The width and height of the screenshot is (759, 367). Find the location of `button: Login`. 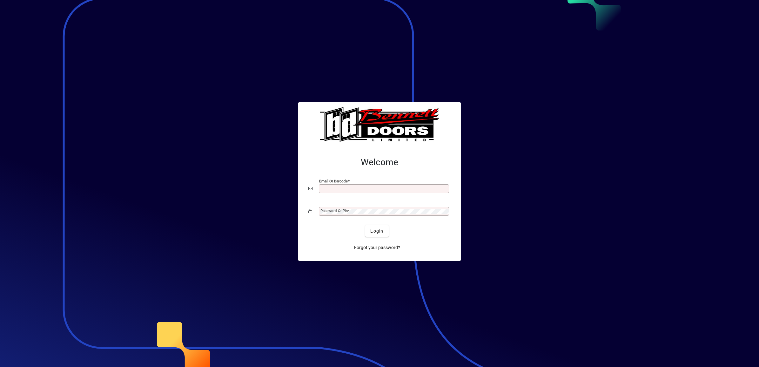

button: Login is located at coordinates (377, 231).